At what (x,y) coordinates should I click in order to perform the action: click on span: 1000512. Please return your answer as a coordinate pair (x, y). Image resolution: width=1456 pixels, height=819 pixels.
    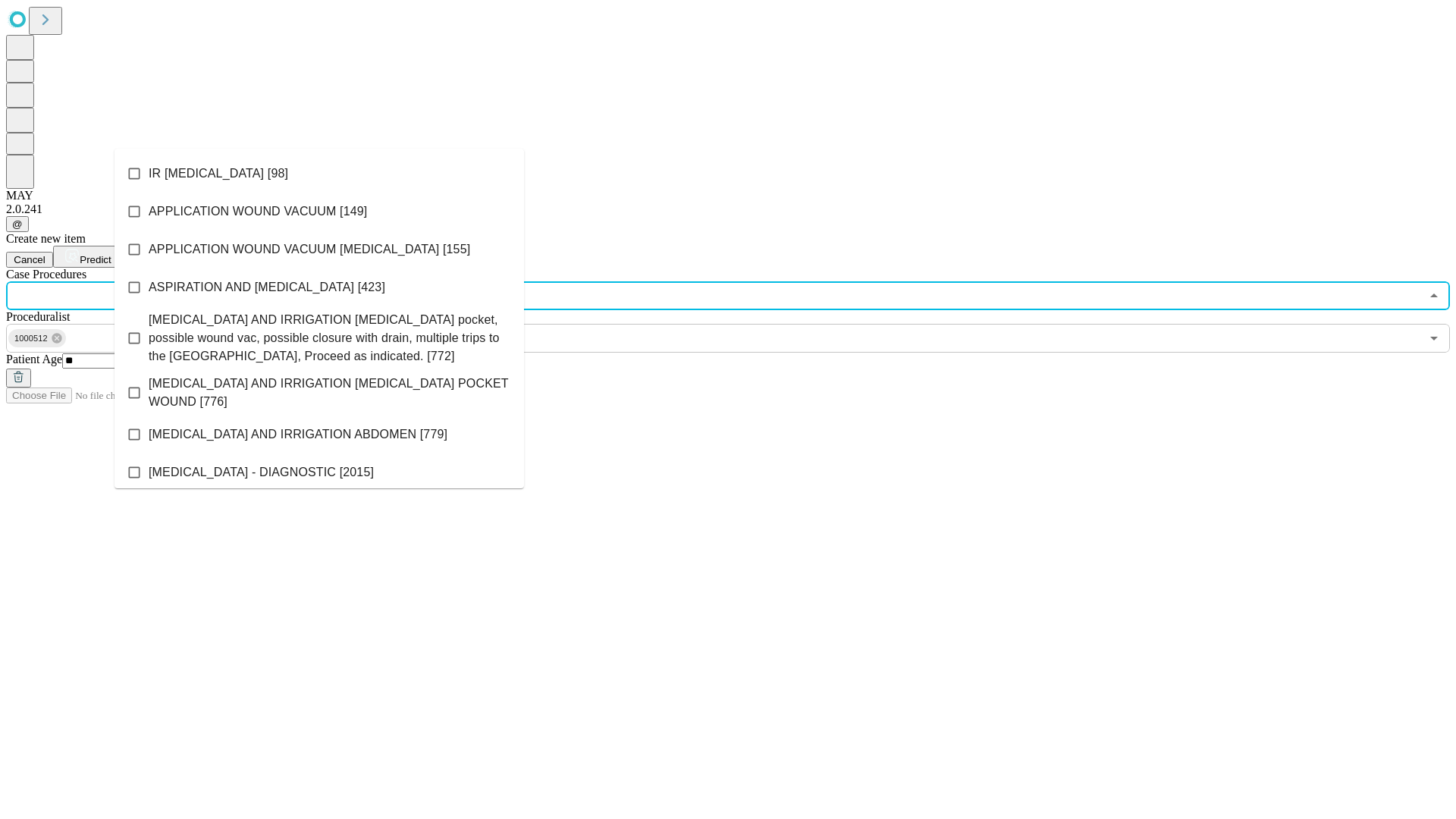
    Looking at the image, I should click on (31, 339).